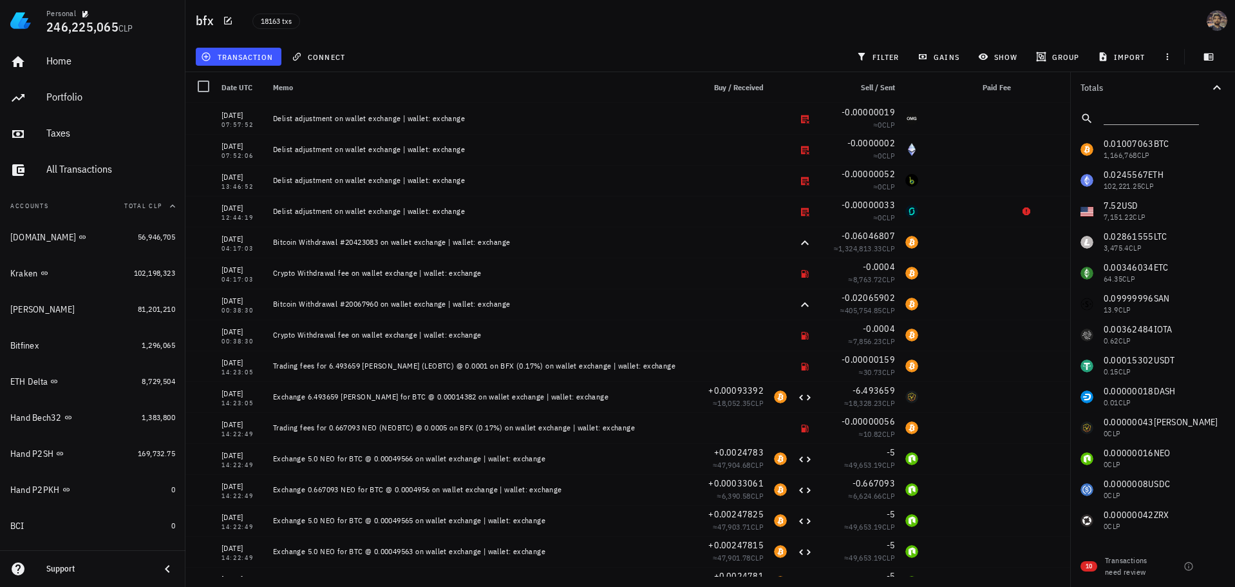 The image size is (1235, 587). I want to click on span: -0.00000052, so click(868, 174).